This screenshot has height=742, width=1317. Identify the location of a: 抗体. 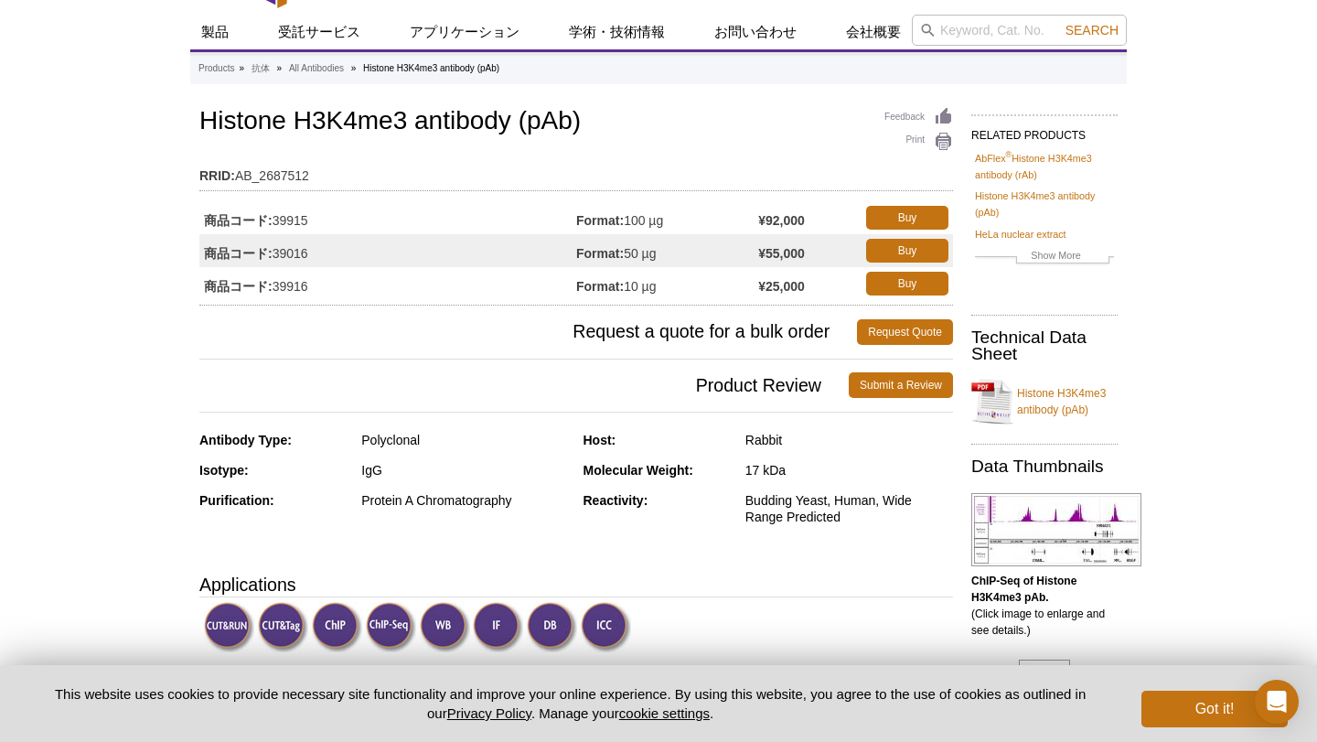
(261, 69).